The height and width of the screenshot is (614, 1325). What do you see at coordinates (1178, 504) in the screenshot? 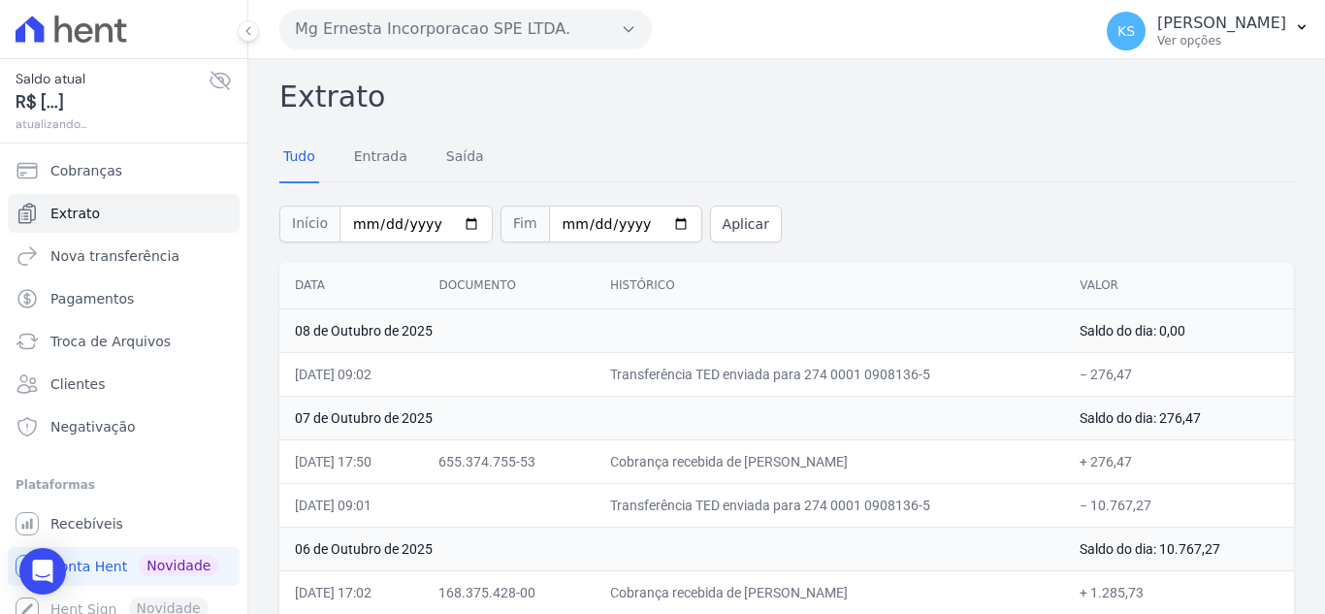
I see `td: − 10.767,27` at bounding box center [1178, 504].